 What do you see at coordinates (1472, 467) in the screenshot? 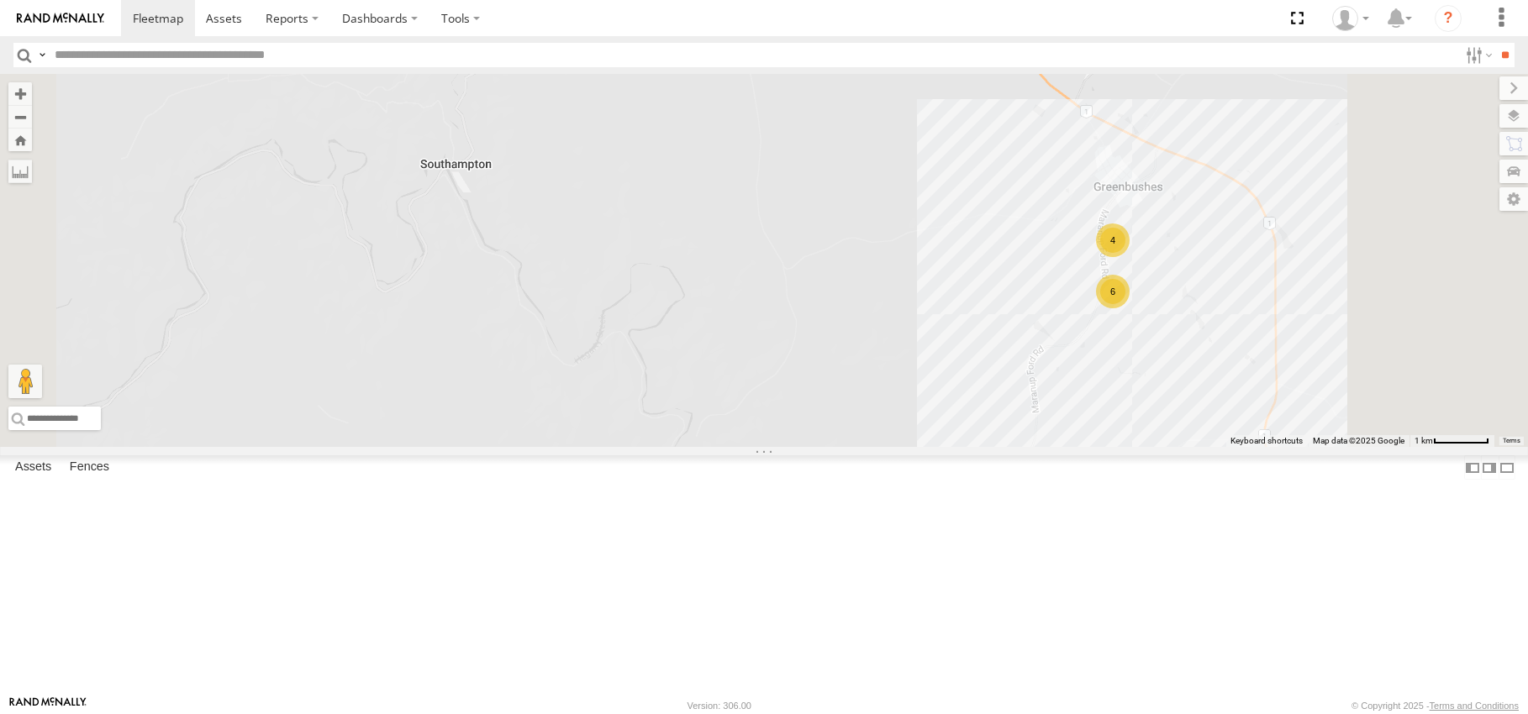
I see `label: Dock Summary Table to the Left` at bounding box center [1472, 467].